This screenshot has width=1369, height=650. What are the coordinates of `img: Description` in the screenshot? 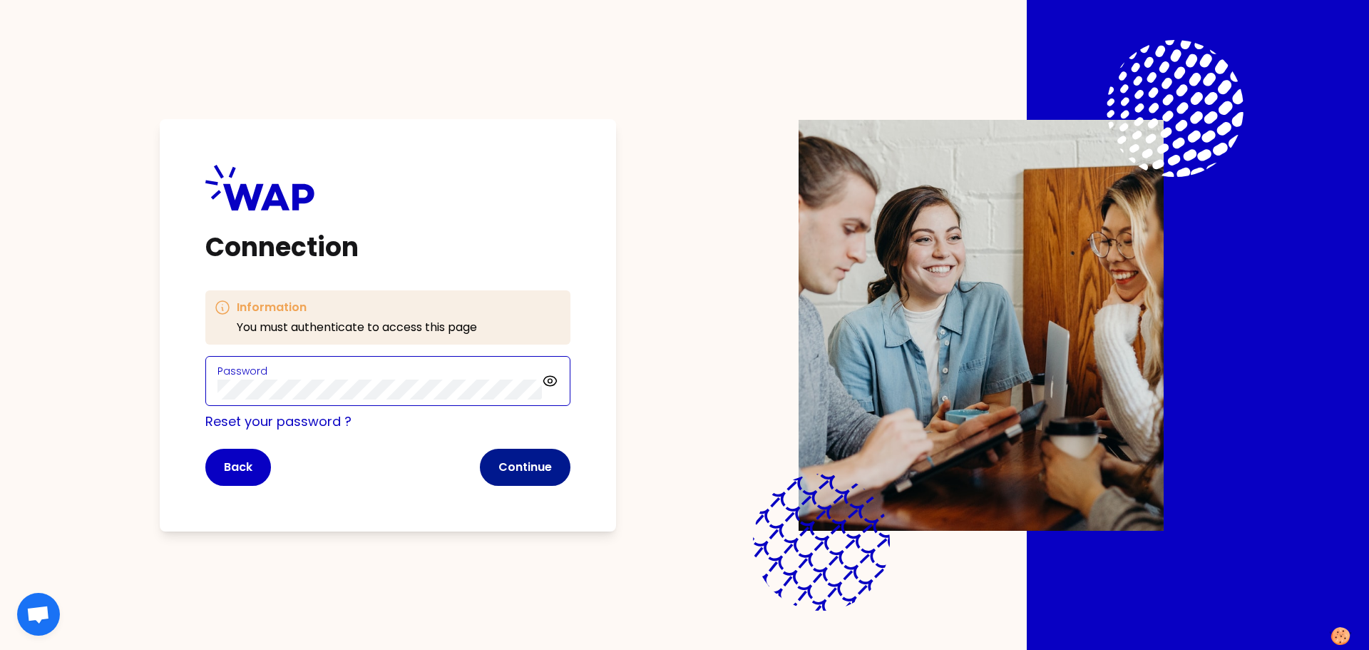 It's located at (981, 325).